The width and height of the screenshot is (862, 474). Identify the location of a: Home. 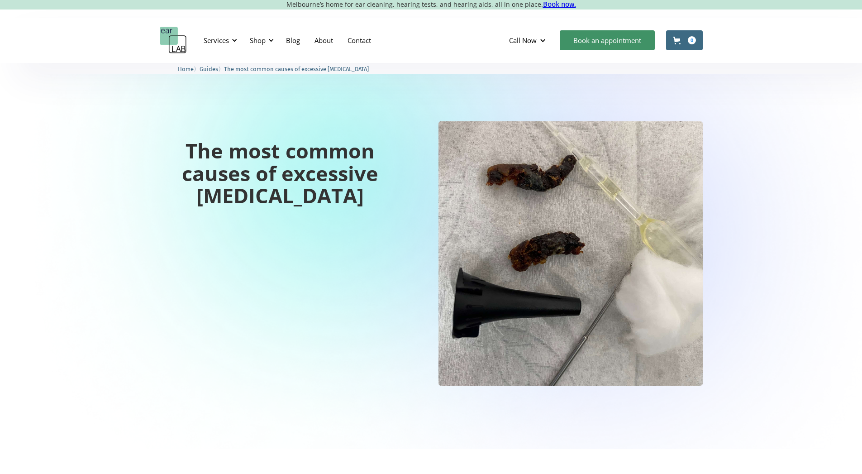
(186, 68).